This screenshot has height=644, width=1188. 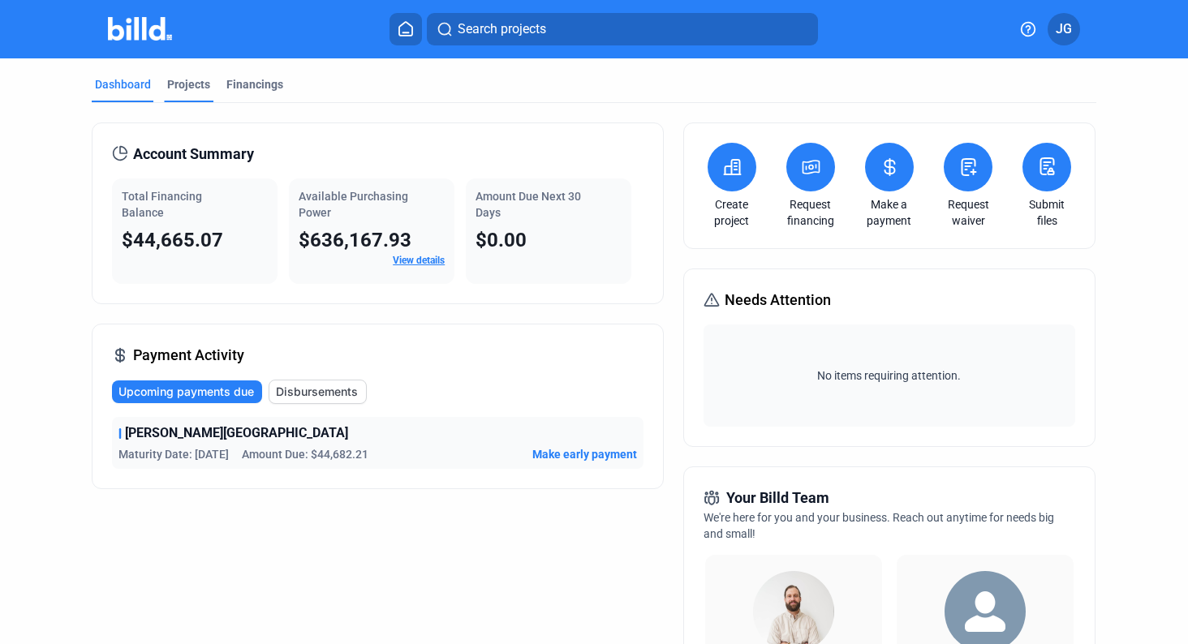 What do you see at coordinates (889, 376) in the screenshot?
I see `span: No items requiring attention.` at bounding box center [889, 376].